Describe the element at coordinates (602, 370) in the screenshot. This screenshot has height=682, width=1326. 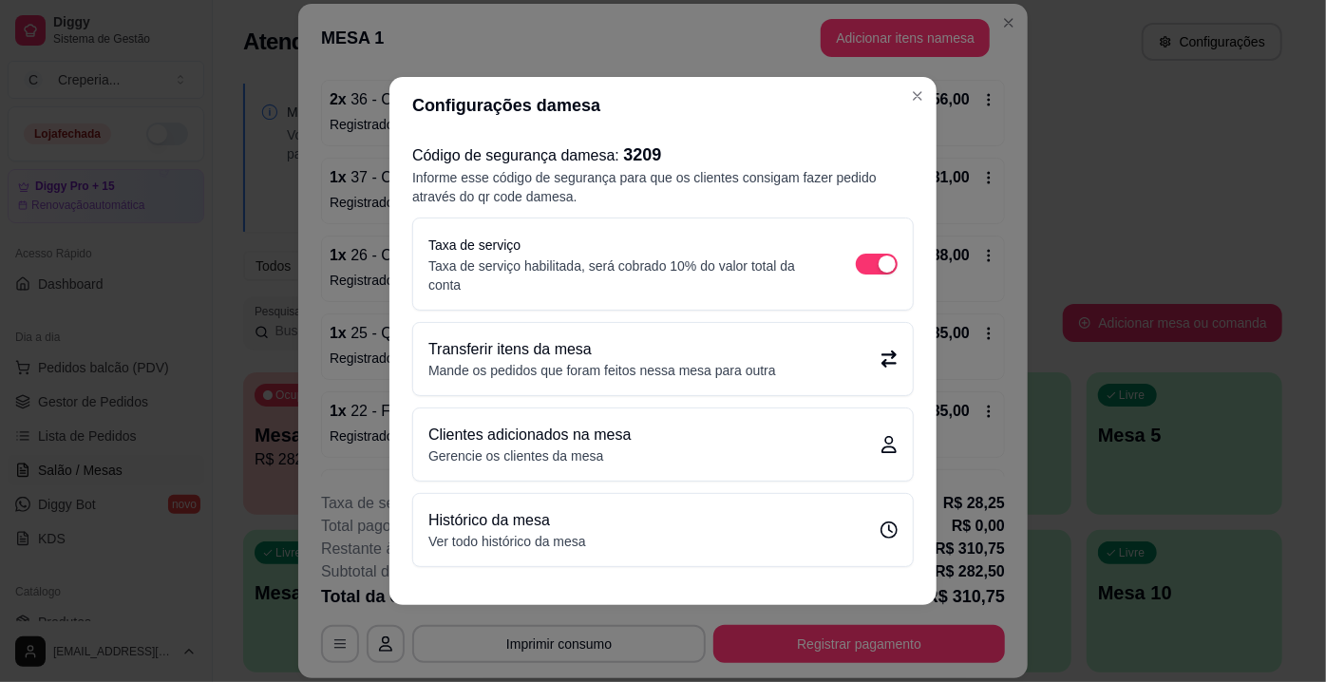
I see `p: Mande os pedidos que foram feitos nessa mesa para outra` at that location.